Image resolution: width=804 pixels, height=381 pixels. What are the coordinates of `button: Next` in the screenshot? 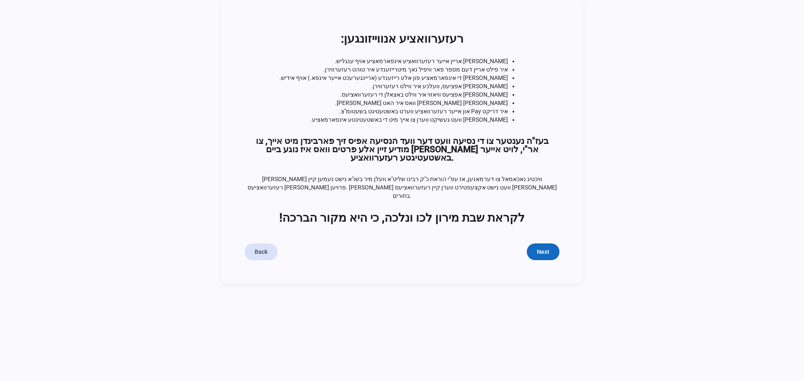 It's located at (543, 252).